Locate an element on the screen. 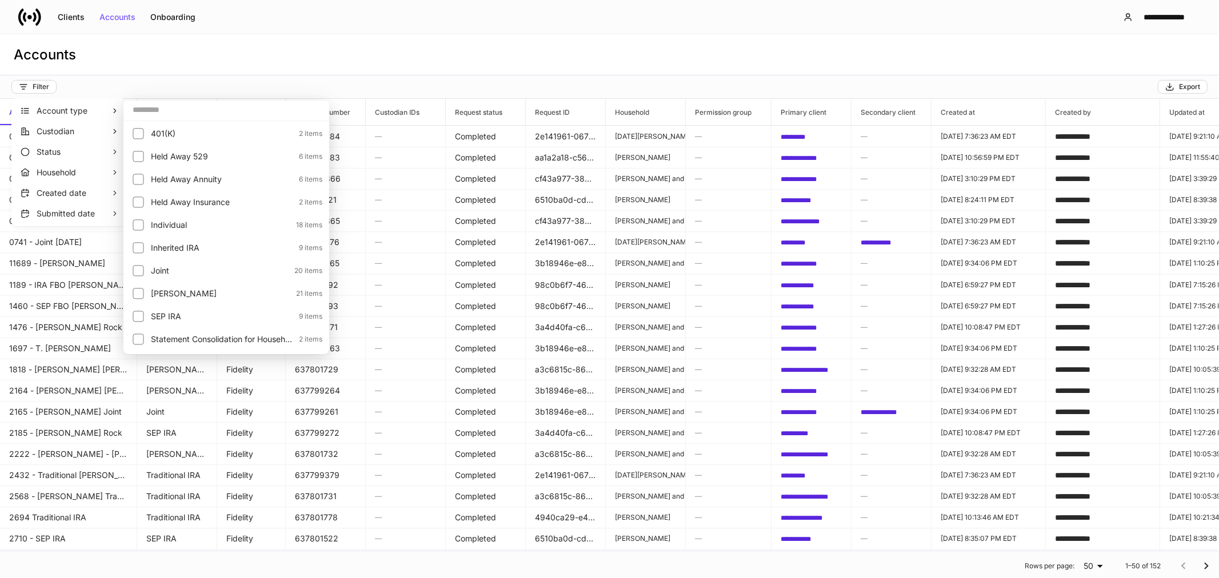 Image resolution: width=1219 pixels, height=578 pixels. p: Custodian is located at coordinates (55, 131).